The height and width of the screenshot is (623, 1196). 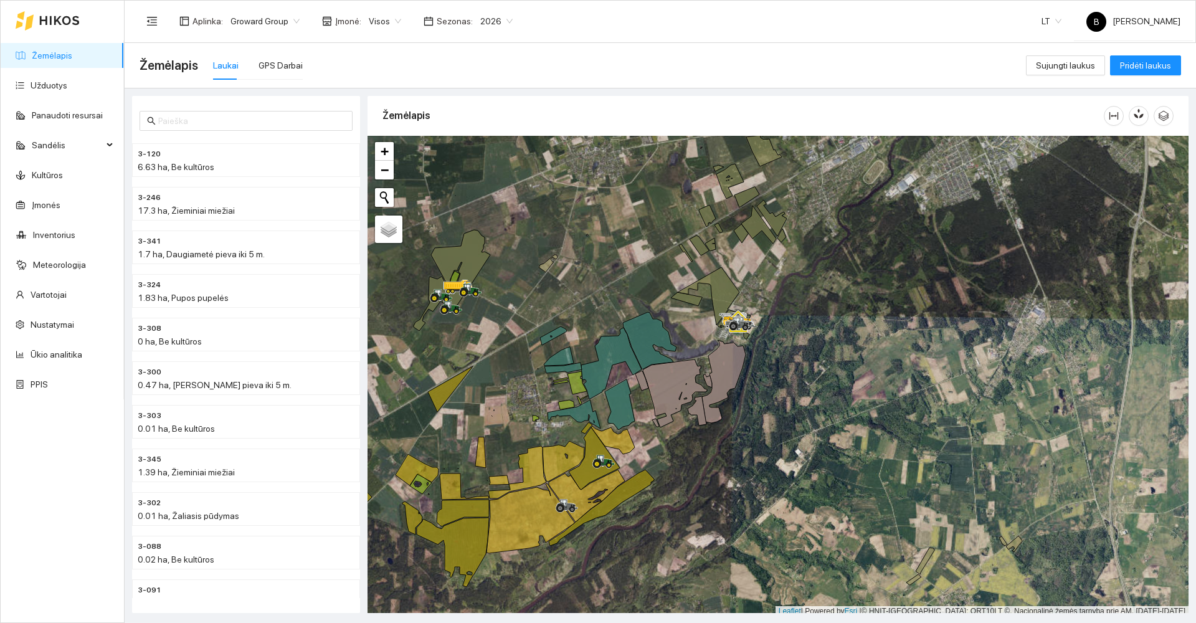 What do you see at coordinates (188, 516) in the screenshot?
I see `span: 0.01 ha, Žaliasis pūdymas` at bounding box center [188, 516].